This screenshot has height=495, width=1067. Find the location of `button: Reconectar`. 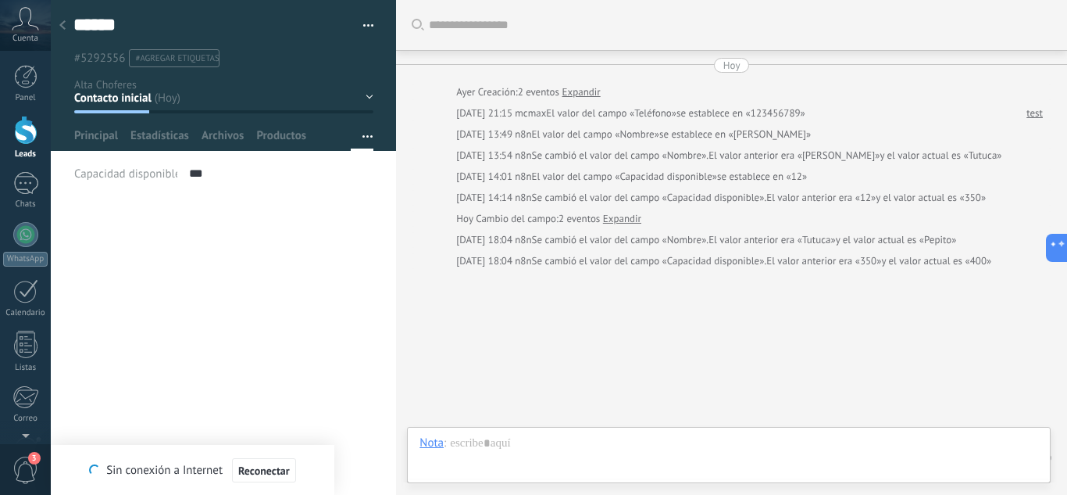

button: Reconectar is located at coordinates (264, 470).